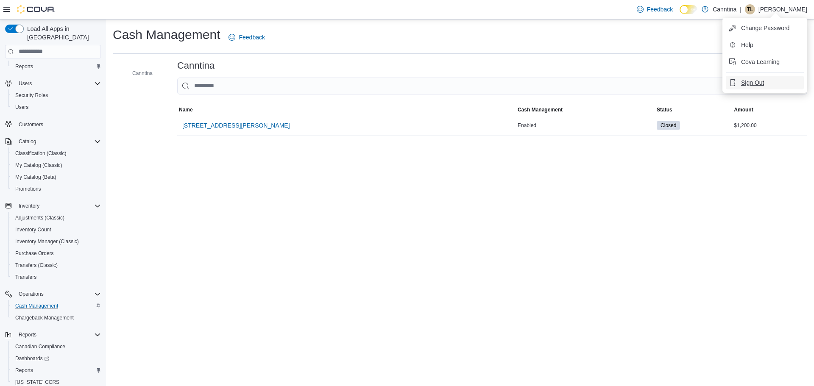 The height and width of the screenshot is (386, 814). What do you see at coordinates (680, 14) in the screenshot?
I see `span: Dark Mode` at bounding box center [680, 14].